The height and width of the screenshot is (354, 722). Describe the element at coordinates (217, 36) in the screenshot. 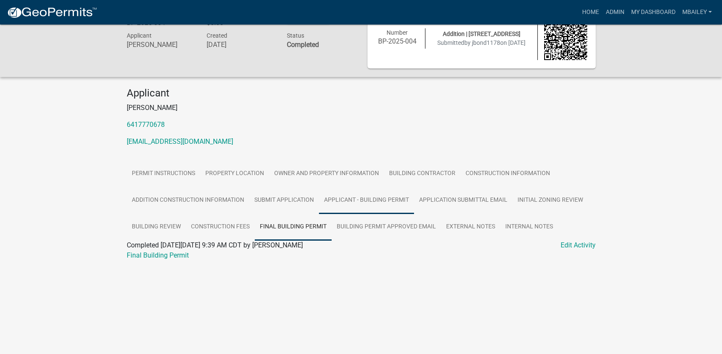

I see `span: Created` at that location.